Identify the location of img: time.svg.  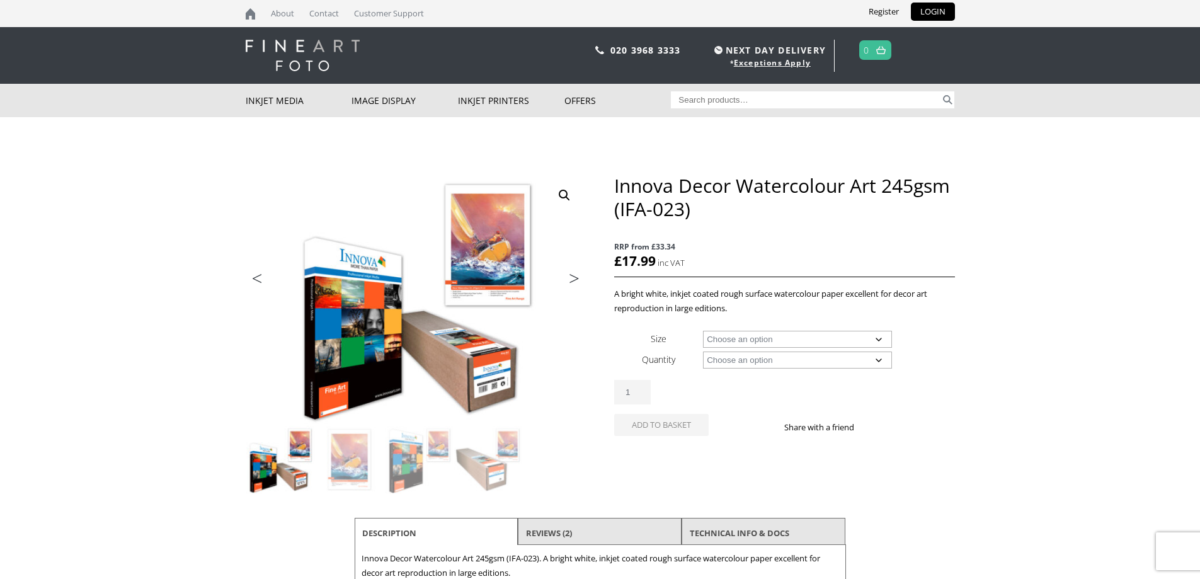
(718, 50).